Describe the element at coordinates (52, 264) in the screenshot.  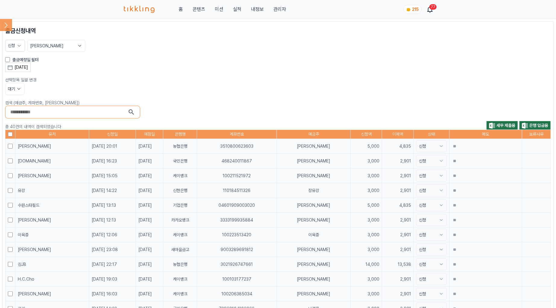
I see `td: 김JB` at that location.